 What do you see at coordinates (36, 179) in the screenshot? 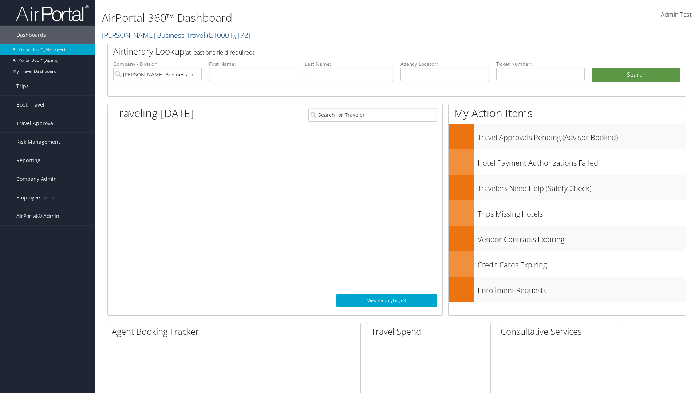
I see `span: Company Admin` at bounding box center [36, 179].